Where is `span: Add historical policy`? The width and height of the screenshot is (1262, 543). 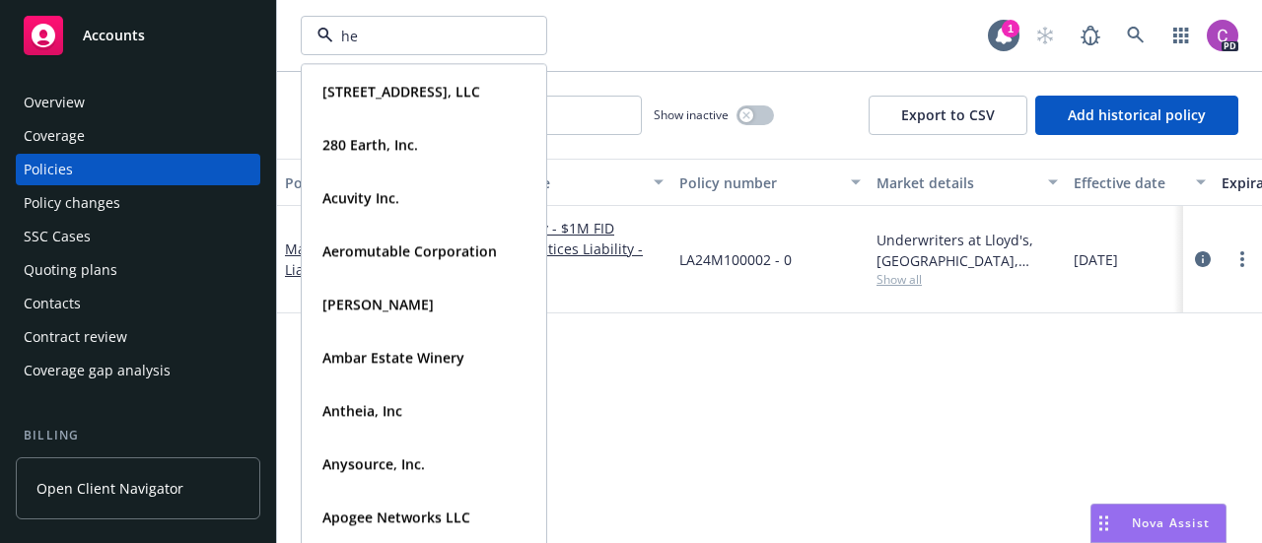 span: Add historical policy is located at coordinates (1137, 114).